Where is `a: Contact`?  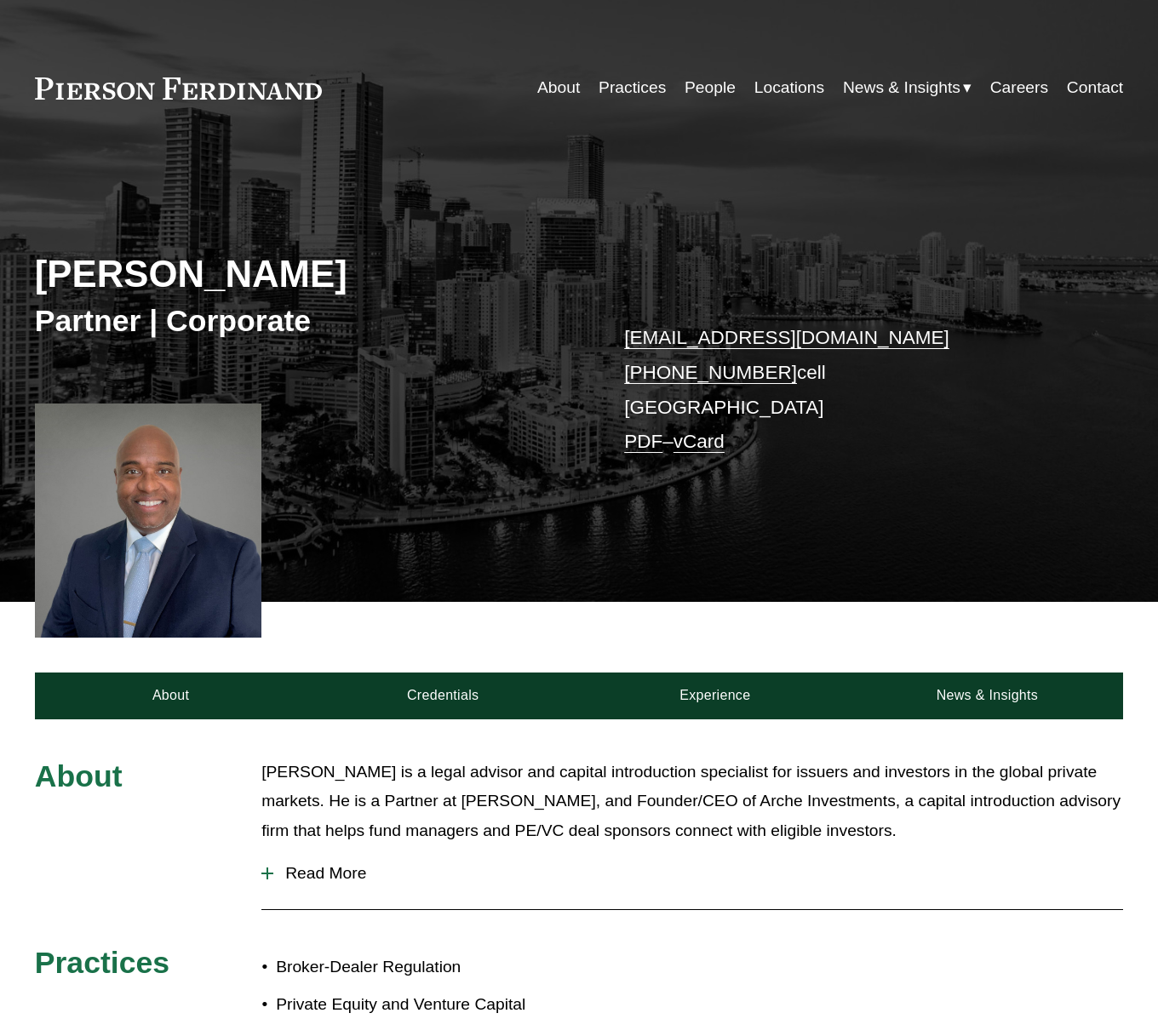 a: Contact is located at coordinates (1094, 88).